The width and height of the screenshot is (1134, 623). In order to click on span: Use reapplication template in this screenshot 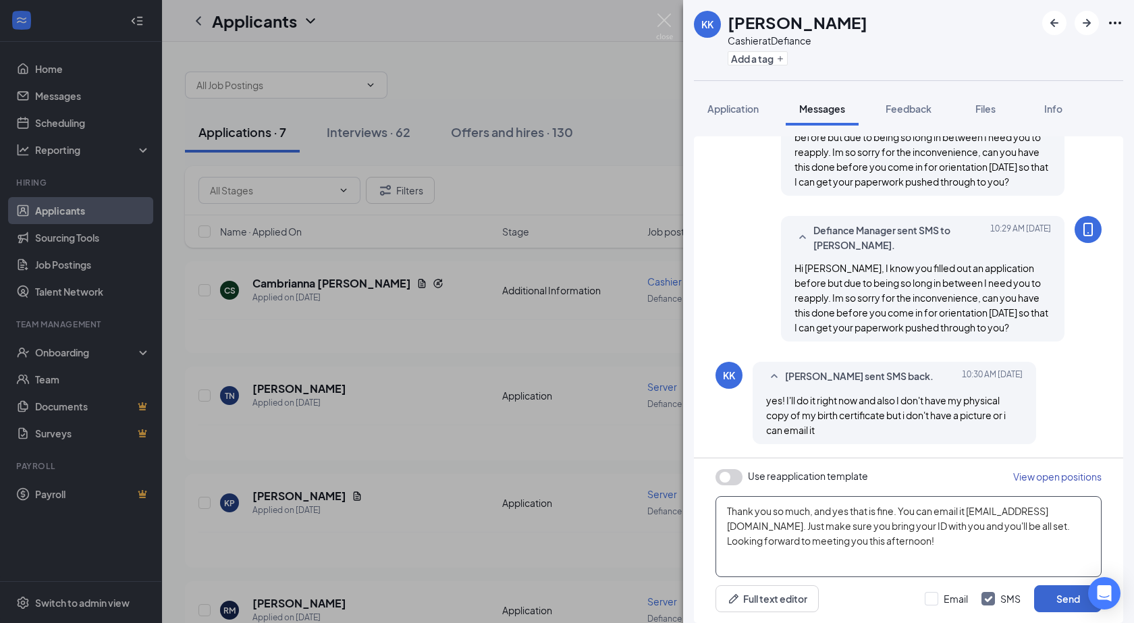, I will do `click(808, 476)`.